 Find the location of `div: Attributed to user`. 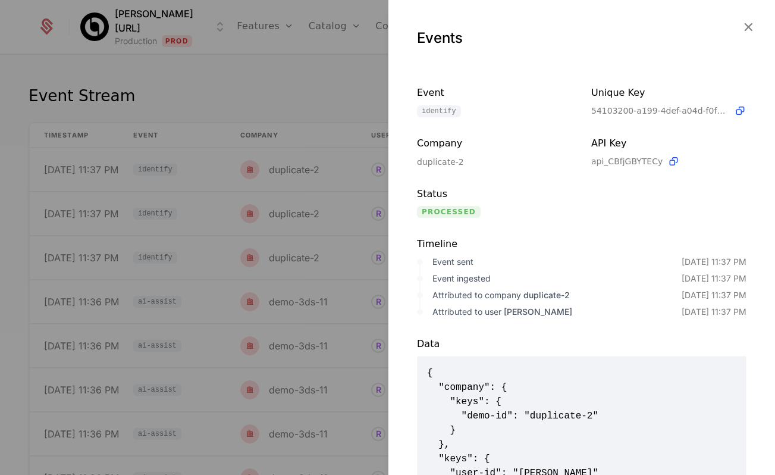

div: Attributed to user is located at coordinates (557, 312).